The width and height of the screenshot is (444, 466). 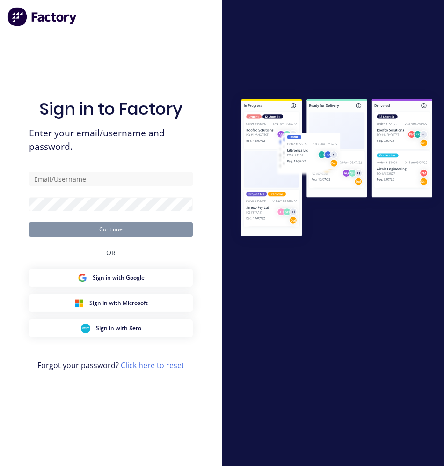 What do you see at coordinates (111, 365) in the screenshot?
I see `span: Forgot your password?` at bounding box center [111, 365].